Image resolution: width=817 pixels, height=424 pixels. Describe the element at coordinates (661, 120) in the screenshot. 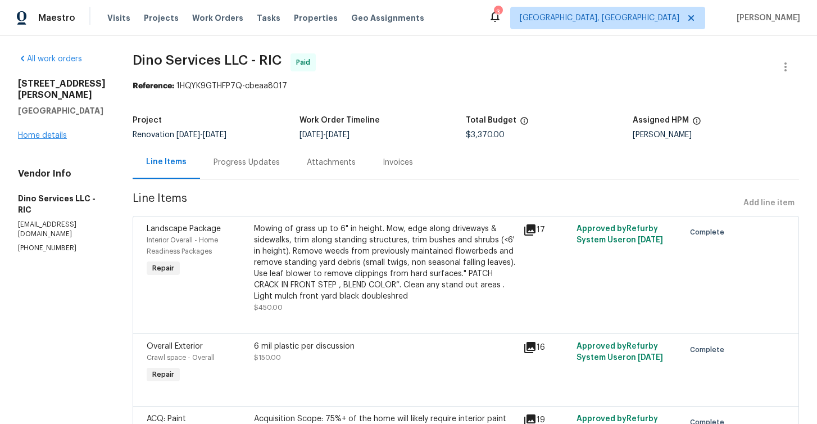

I see `h5: Assigned HPM` at that location.